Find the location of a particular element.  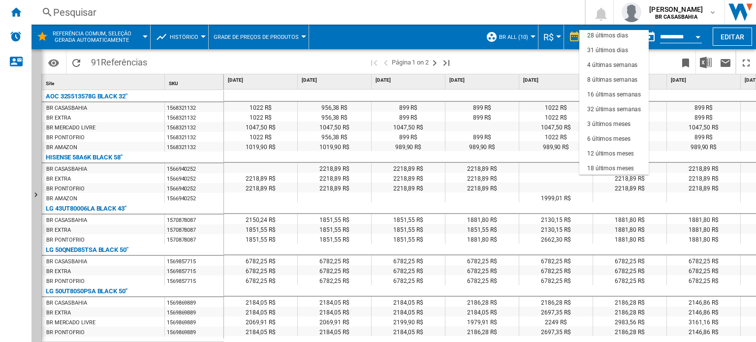

div: 6 últimos meses is located at coordinates (609, 139).